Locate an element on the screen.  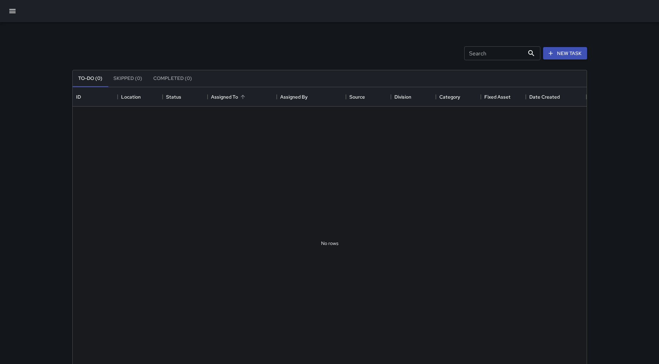
button: Sort is located at coordinates (243, 97).